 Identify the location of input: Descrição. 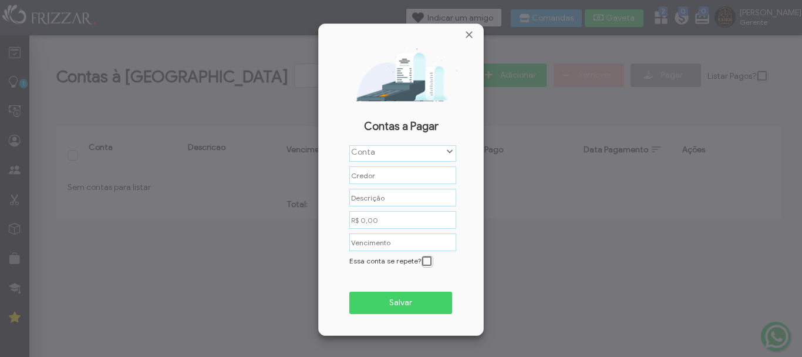
(403, 197).